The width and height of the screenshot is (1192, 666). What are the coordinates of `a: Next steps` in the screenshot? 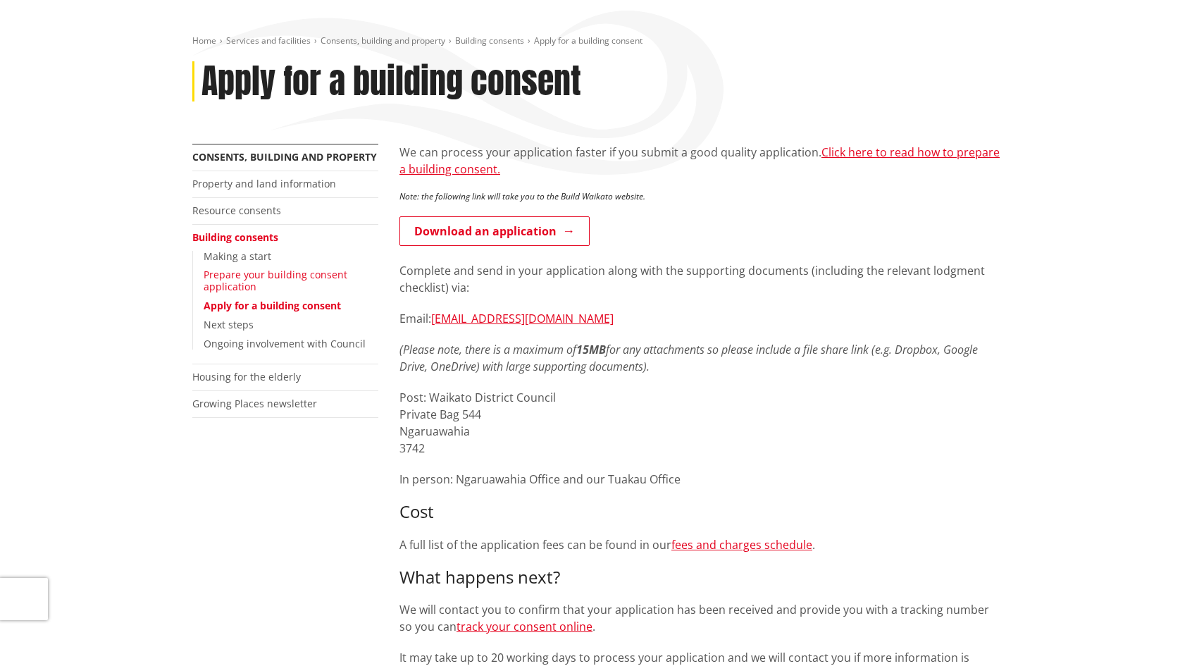 It's located at (228, 324).